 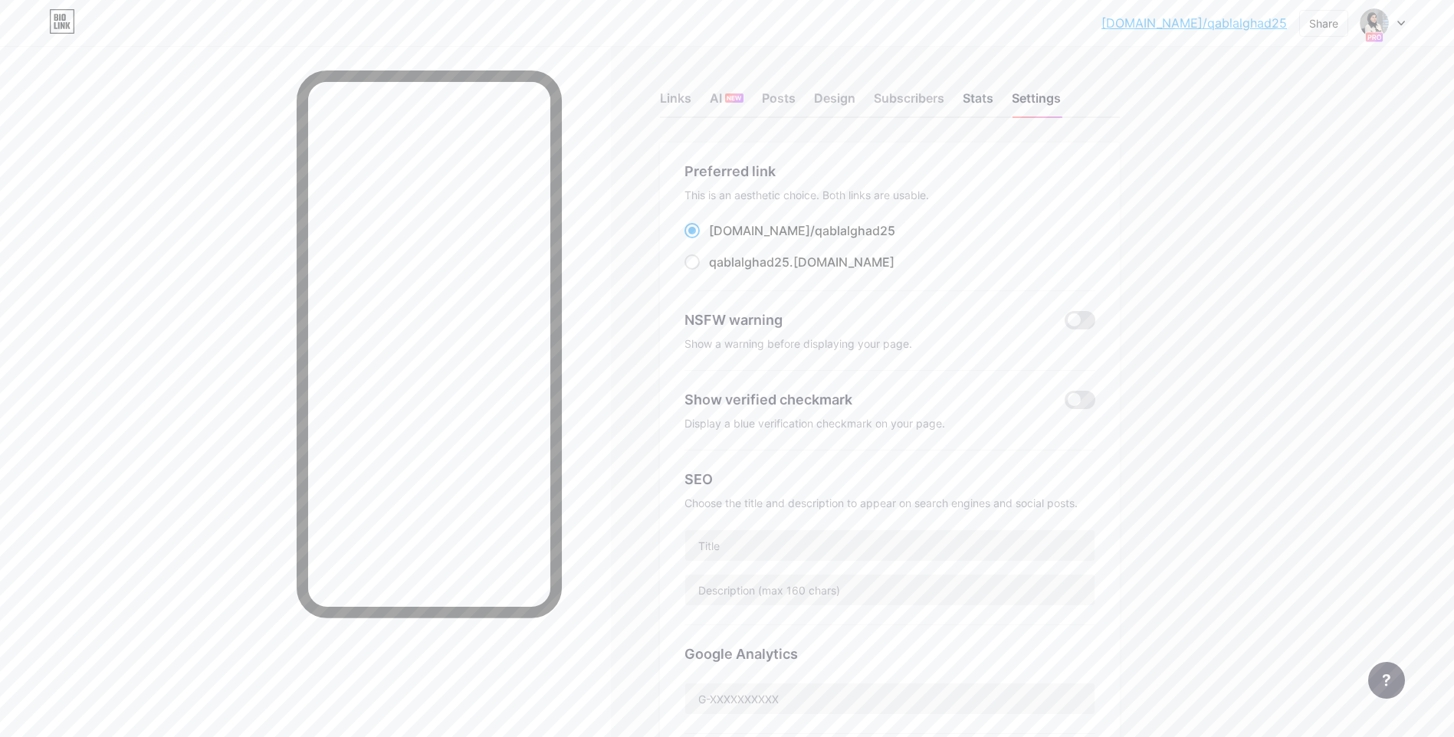 What do you see at coordinates (890, 171) in the screenshot?
I see `div: Preferred link` at bounding box center [890, 171].